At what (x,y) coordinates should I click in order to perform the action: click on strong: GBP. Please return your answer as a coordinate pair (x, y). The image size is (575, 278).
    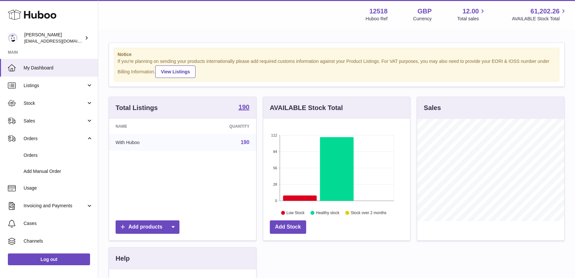
    Looking at the image, I should click on (424, 11).